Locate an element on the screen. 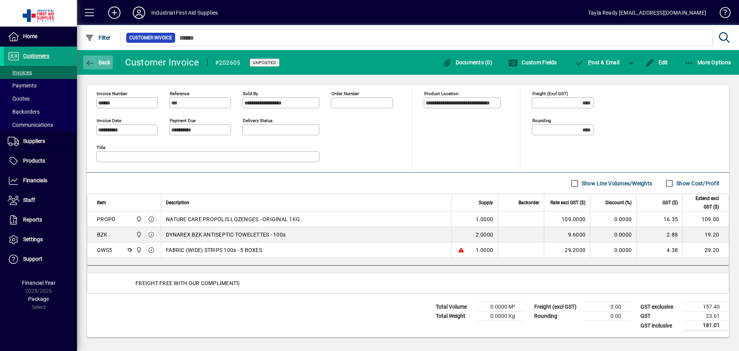 The image size is (739, 351). td: 23.61 is located at coordinates (706, 316).